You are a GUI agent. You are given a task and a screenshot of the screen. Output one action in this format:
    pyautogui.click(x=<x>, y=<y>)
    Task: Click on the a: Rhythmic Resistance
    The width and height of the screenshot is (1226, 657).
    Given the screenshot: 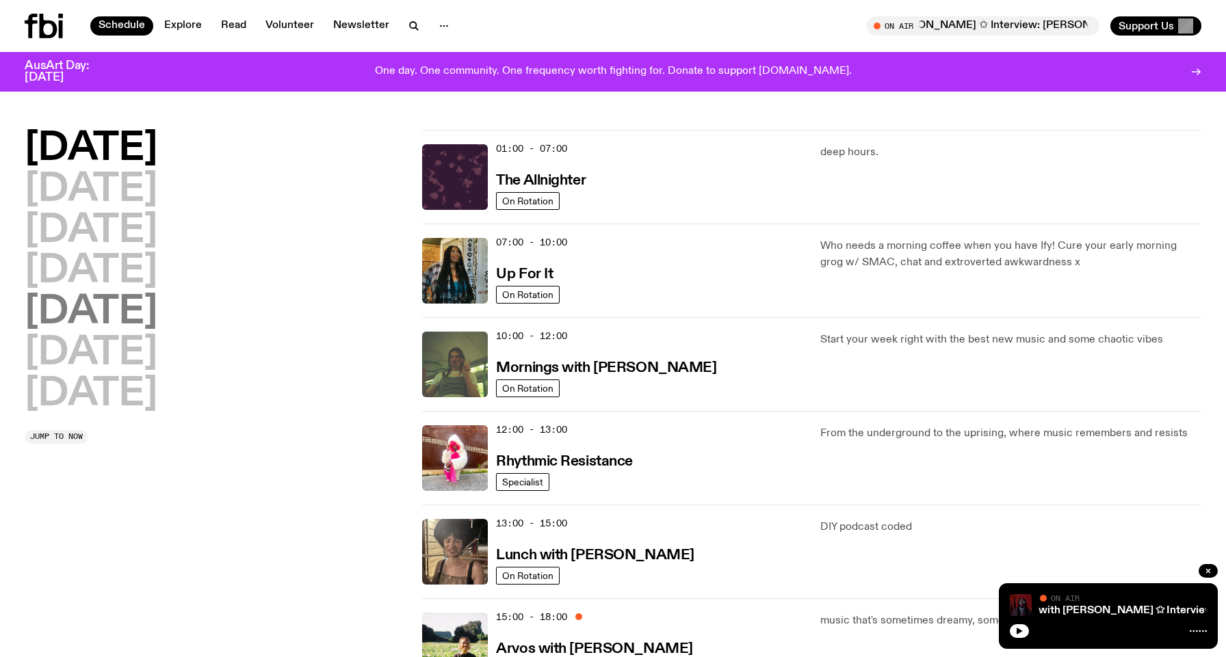 What is the action you would take?
    pyautogui.click(x=564, y=460)
    